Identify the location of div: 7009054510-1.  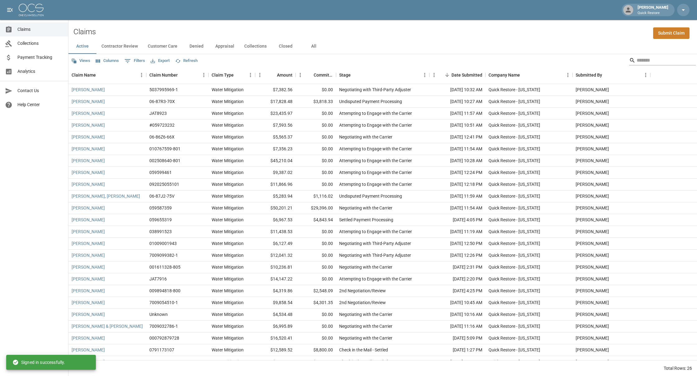
(164, 302).